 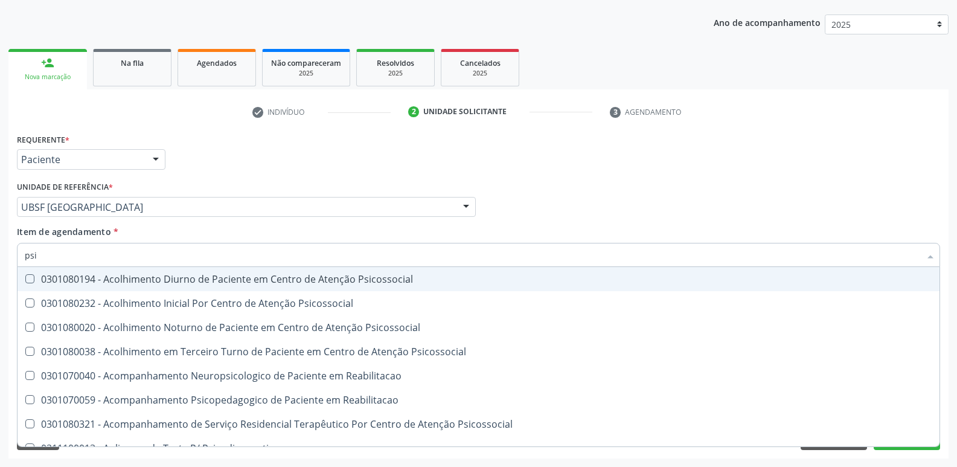 What do you see at coordinates (472, 255) in the screenshot?
I see `input: Buscar por procedimentos` at bounding box center [472, 255].